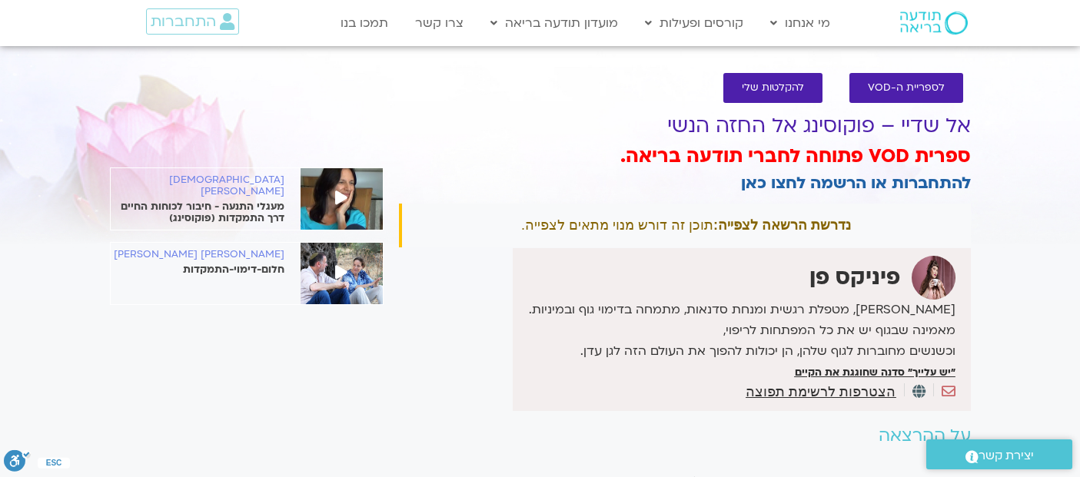  Describe the element at coordinates (782, 225) in the screenshot. I see `strong: נדרשת הרשאה לצפייה:` at that location.